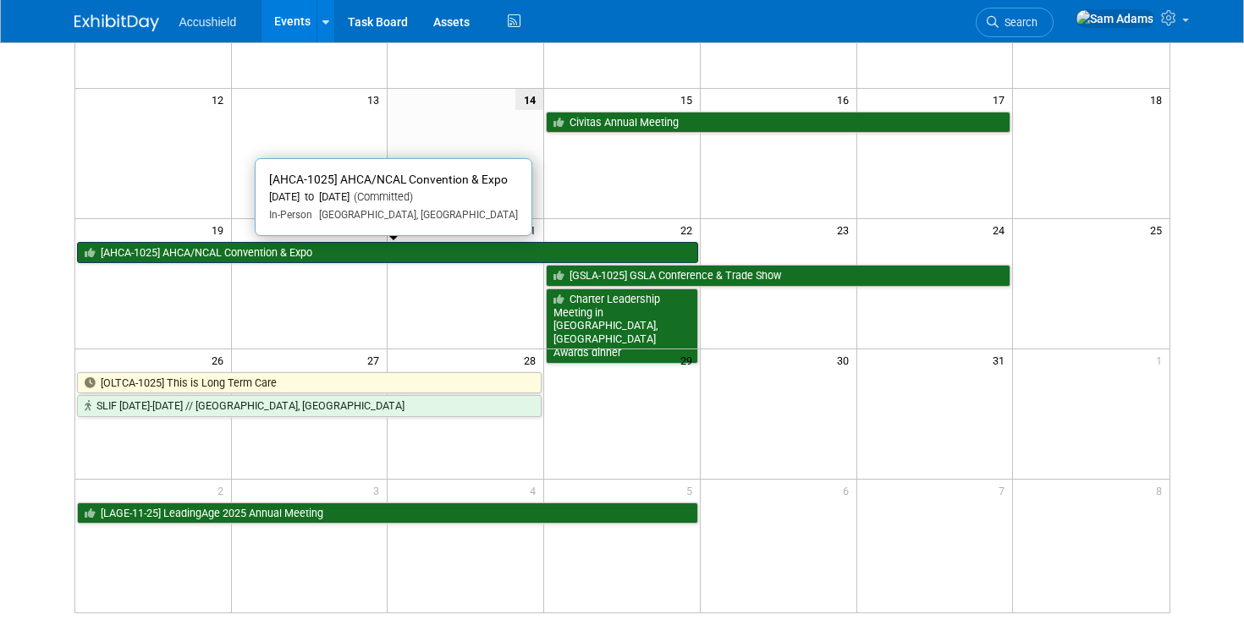 The width and height of the screenshot is (1244, 642). I want to click on span: 3, so click(379, 490).